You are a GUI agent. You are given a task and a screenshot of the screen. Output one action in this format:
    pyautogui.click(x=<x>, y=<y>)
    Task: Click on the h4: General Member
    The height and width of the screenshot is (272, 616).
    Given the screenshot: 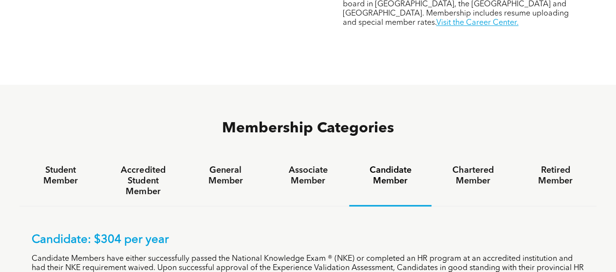 What is the action you would take?
    pyautogui.click(x=225, y=176)
    